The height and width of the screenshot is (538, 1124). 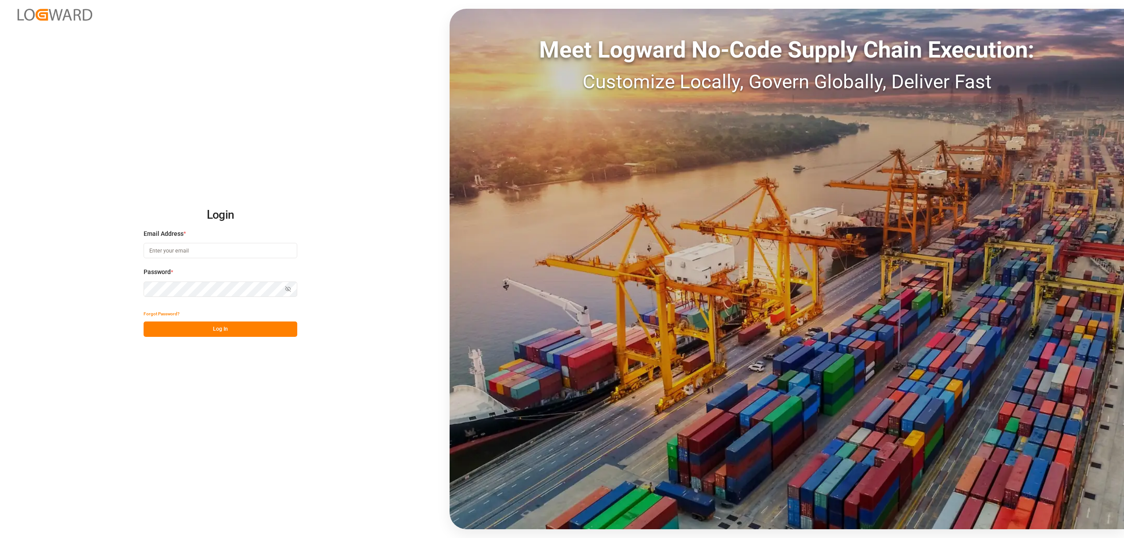 What do you see at coordinates (220, 329) in the screenshot?
I see `button: Log In` at bounding box center [220, 329].